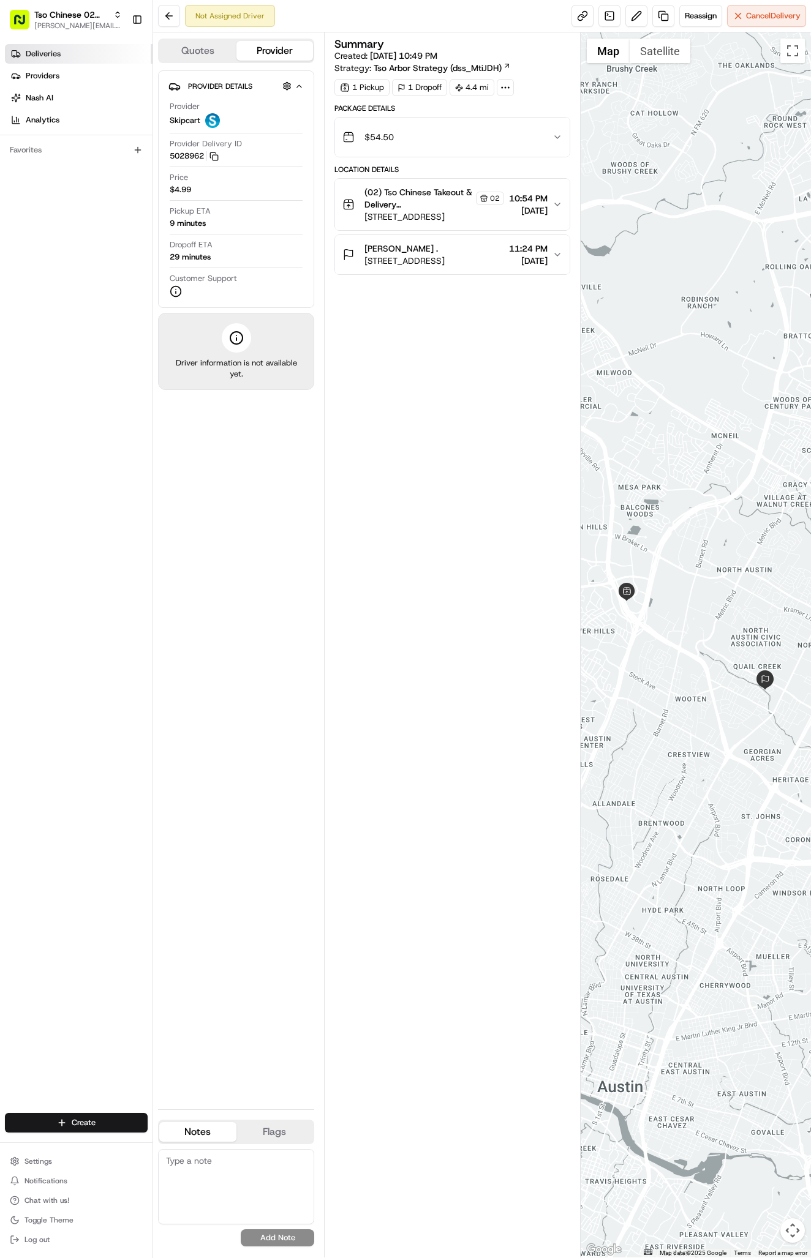 The height and width of the screenshot is (1258, 811). I want to click on span: Provider Delivery ID, so click(206, 144).